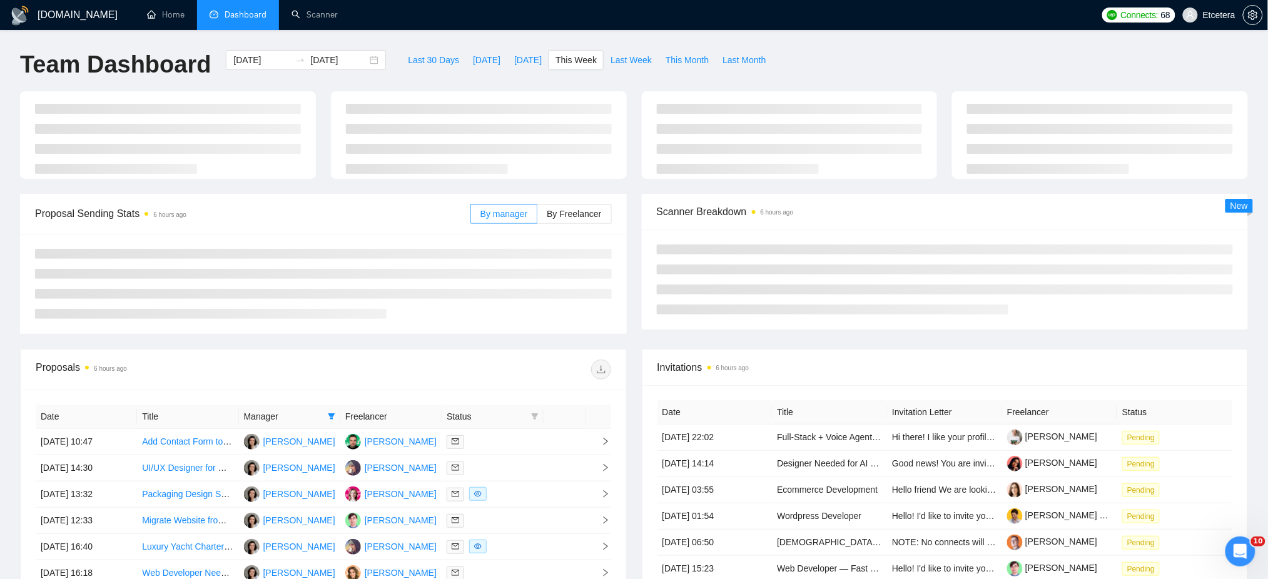  What do you see at coordinates (829, 543) in the screenshot?
I see `td: Native Speakers of Tamil – Talent Bench for Future Managed Services Recording Projects` at bounding box center [829, 543].